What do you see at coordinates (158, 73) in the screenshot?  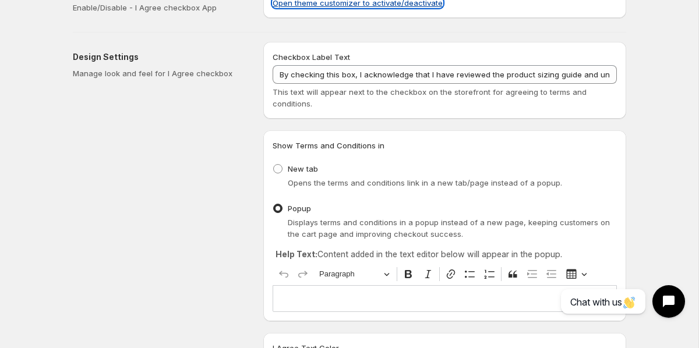 I see `p: Manage look and feel for I Agree checkbox` at bounding box center [158, 73].